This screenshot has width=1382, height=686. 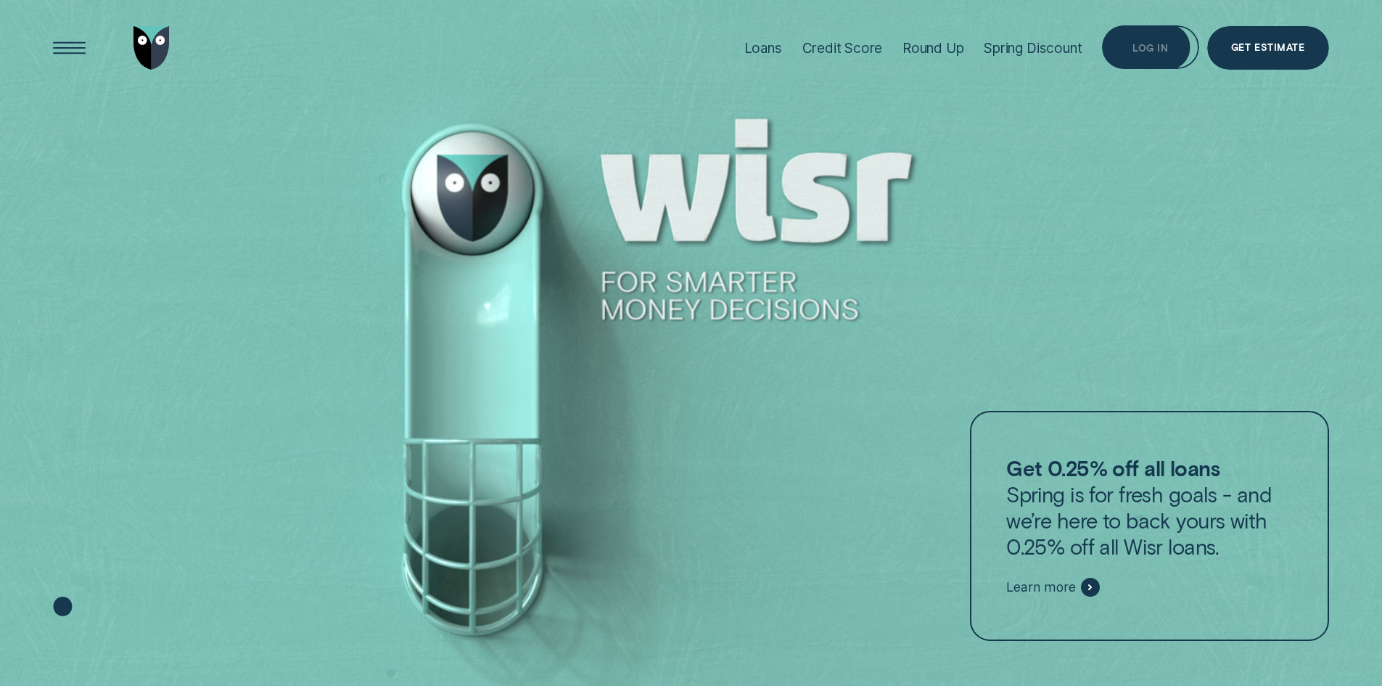 I want to click on strong: Get 0.25% off all loans, so click(x=1113, y=467).